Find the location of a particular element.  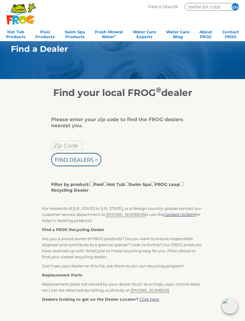

a: PoolProducts is located at coordinates (45, 34).